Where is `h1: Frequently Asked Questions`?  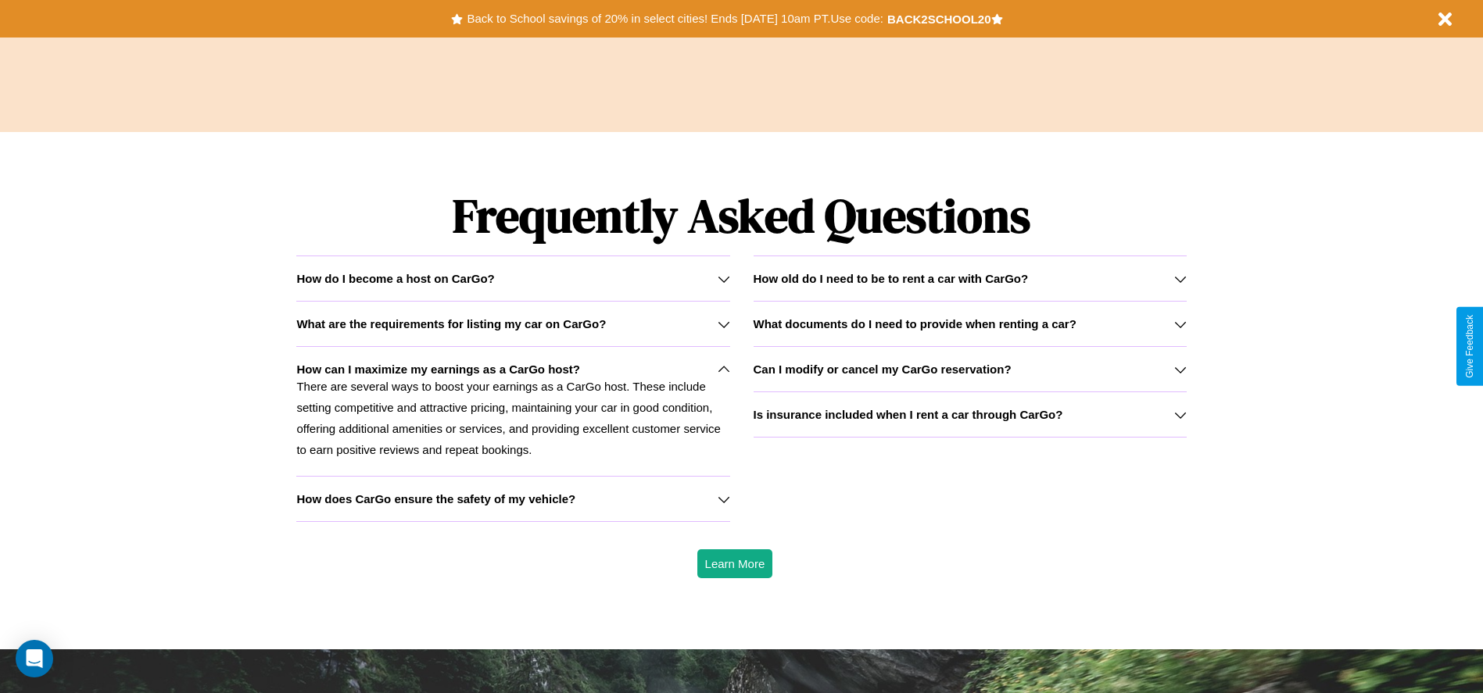
h1: Frequently Asked Questions is located at coordinates (741, 216).